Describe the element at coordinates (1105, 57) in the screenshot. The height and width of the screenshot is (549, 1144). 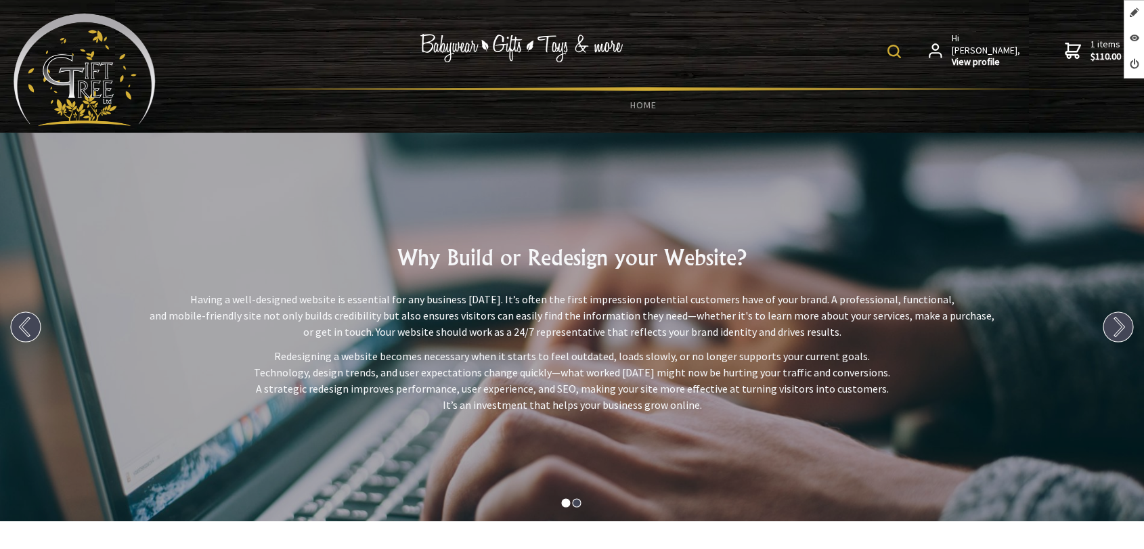
I see `strong: $110.00` at that location.